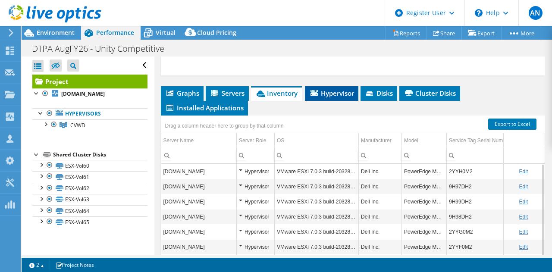 The height and width of the screenshot is (272, 552). I want to click on a: Reports, so click(406, 33).